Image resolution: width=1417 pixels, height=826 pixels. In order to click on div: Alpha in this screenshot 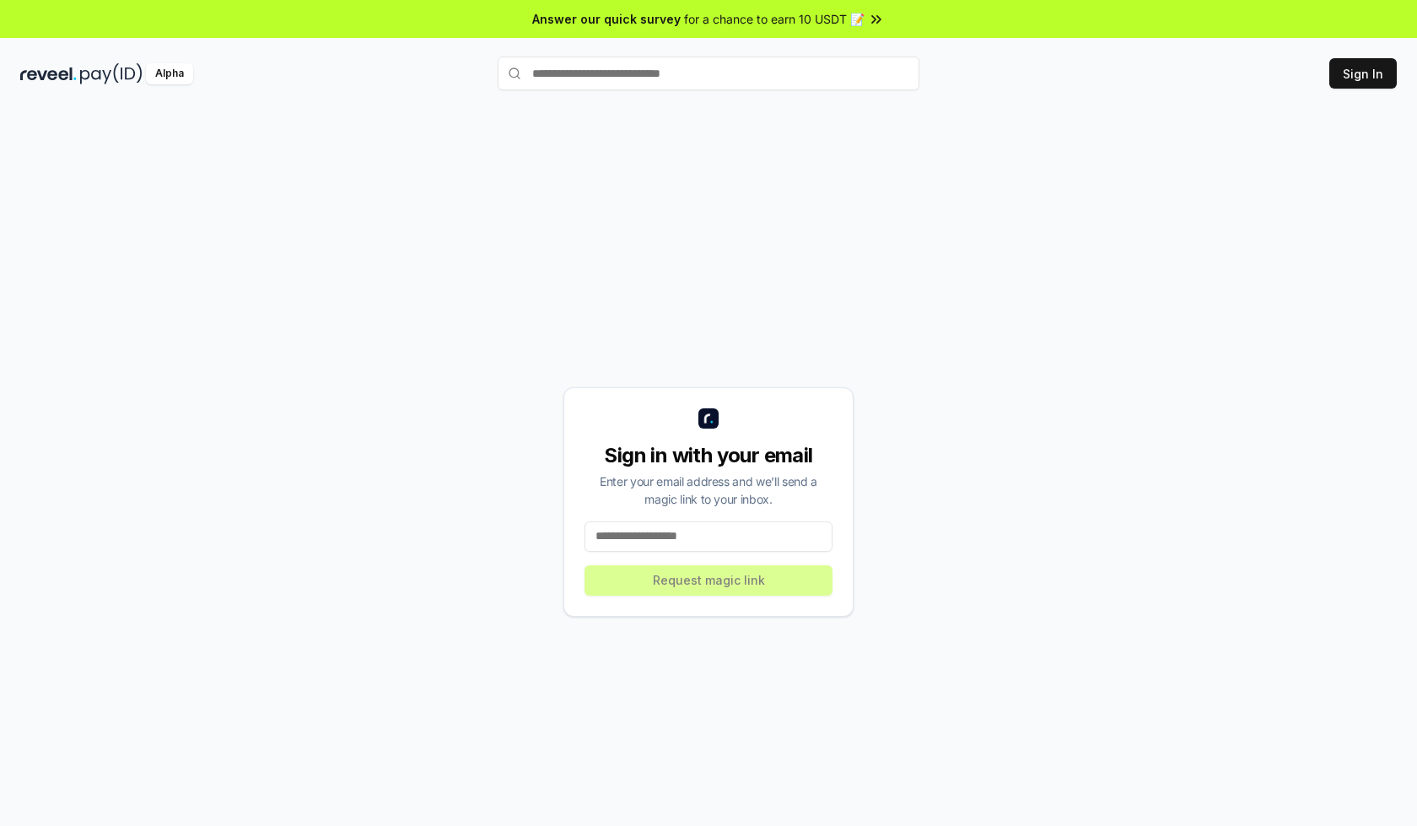, I will do `click(170, 73)`.